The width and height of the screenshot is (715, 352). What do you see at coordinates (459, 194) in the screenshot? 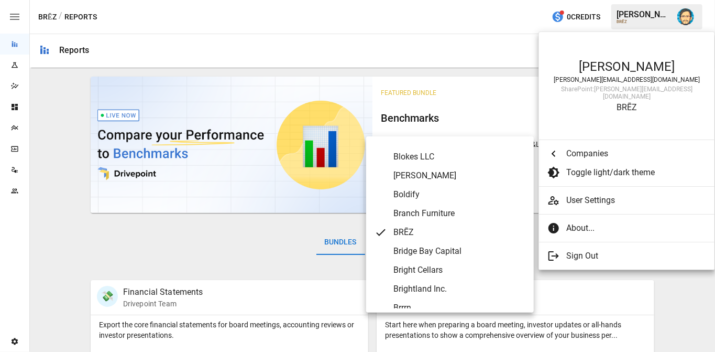
I see `span: Boldify` at bounding box center [459, 194].